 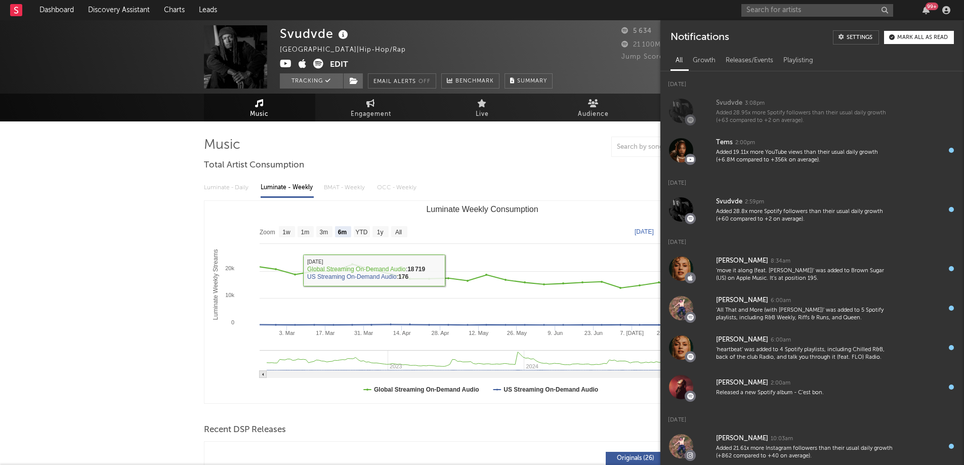 I want to click on span: Live, so click(x=482, y=114).